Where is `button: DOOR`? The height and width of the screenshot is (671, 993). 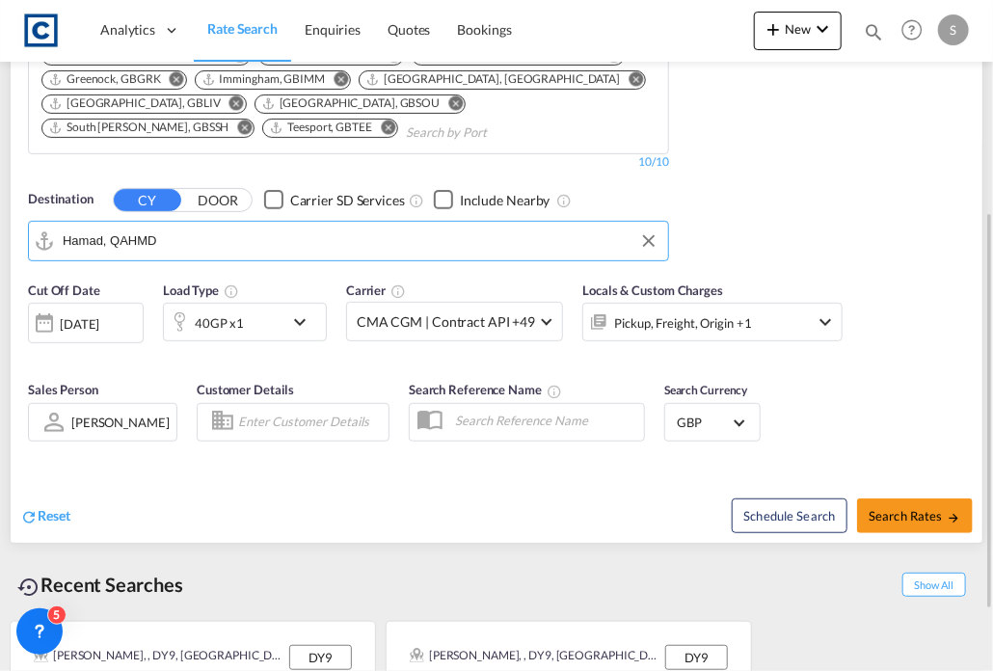 button: DOOR is located at coordinates (218, 200).